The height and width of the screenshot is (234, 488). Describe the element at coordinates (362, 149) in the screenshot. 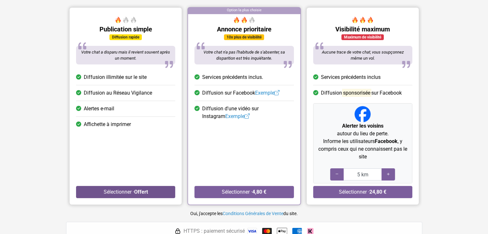

I see `p: Informe les utilisateurs , y compris ceux qui ne connaissent pas le site` at that location.